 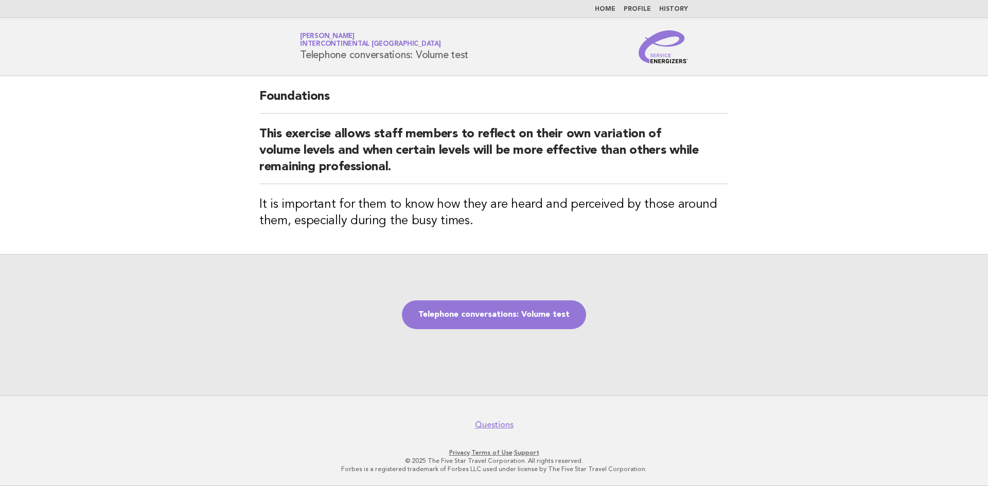 I want to click on a: Questions, so click(x=494, y=425).